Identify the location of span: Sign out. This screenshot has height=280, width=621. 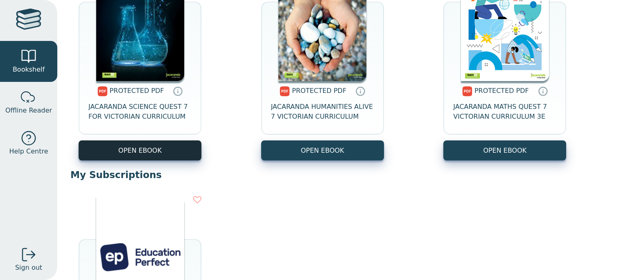
(29, 268).